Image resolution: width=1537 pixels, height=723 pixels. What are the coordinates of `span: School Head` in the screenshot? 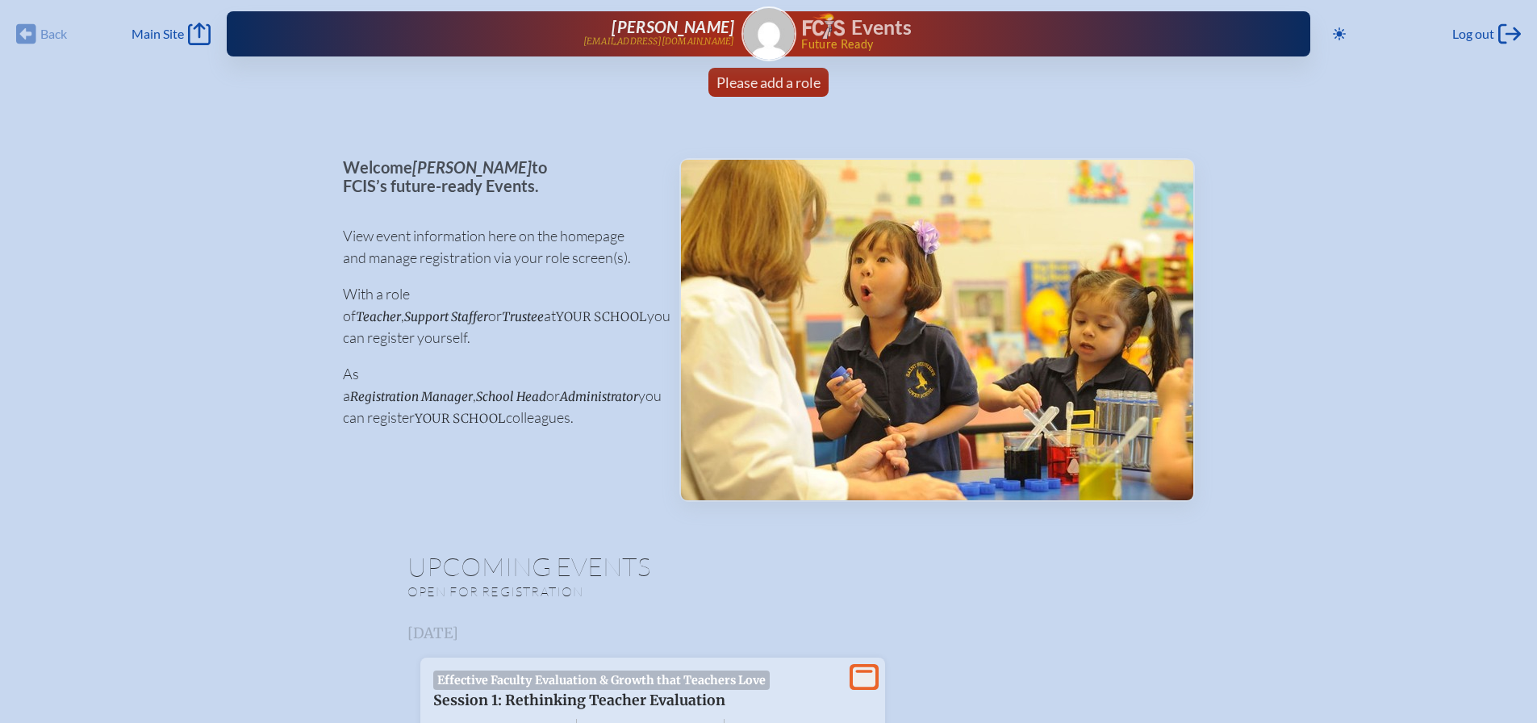 It's located at (511, 396).